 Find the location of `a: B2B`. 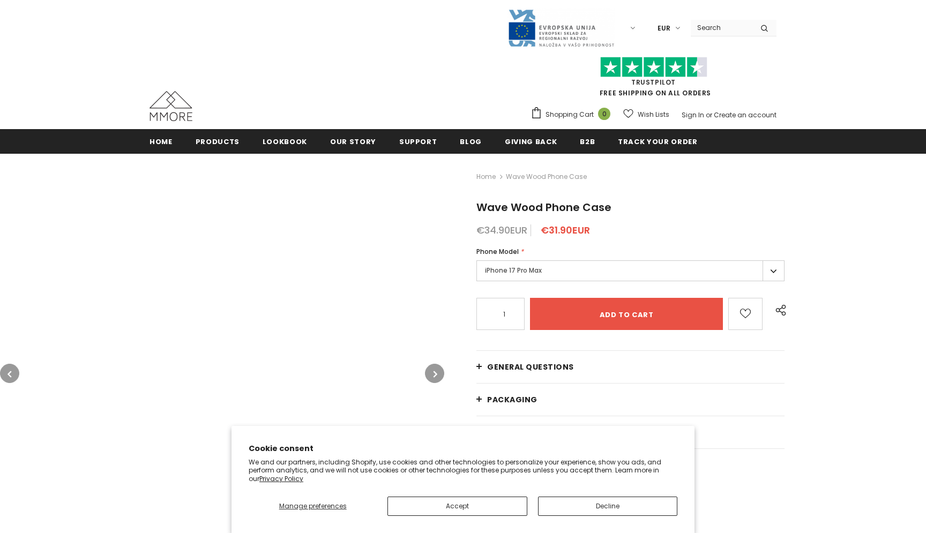

a: B2B is located at coordinates (588, 141).